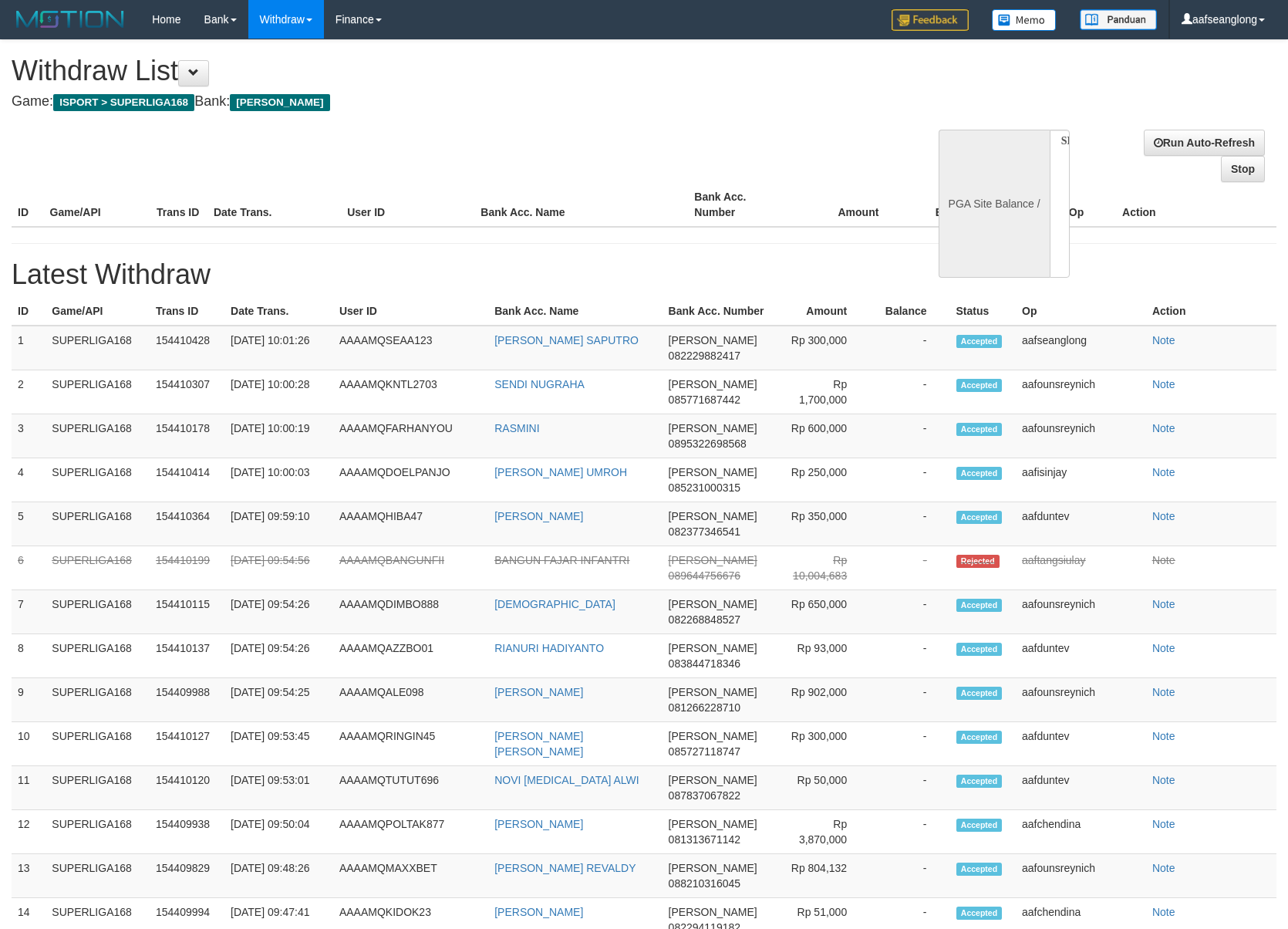 This screenshot has height=929, width=1288. Describe the element at coordinates (427, 102) in the screenshot. I see `h4: Game: Bank:` at that location.